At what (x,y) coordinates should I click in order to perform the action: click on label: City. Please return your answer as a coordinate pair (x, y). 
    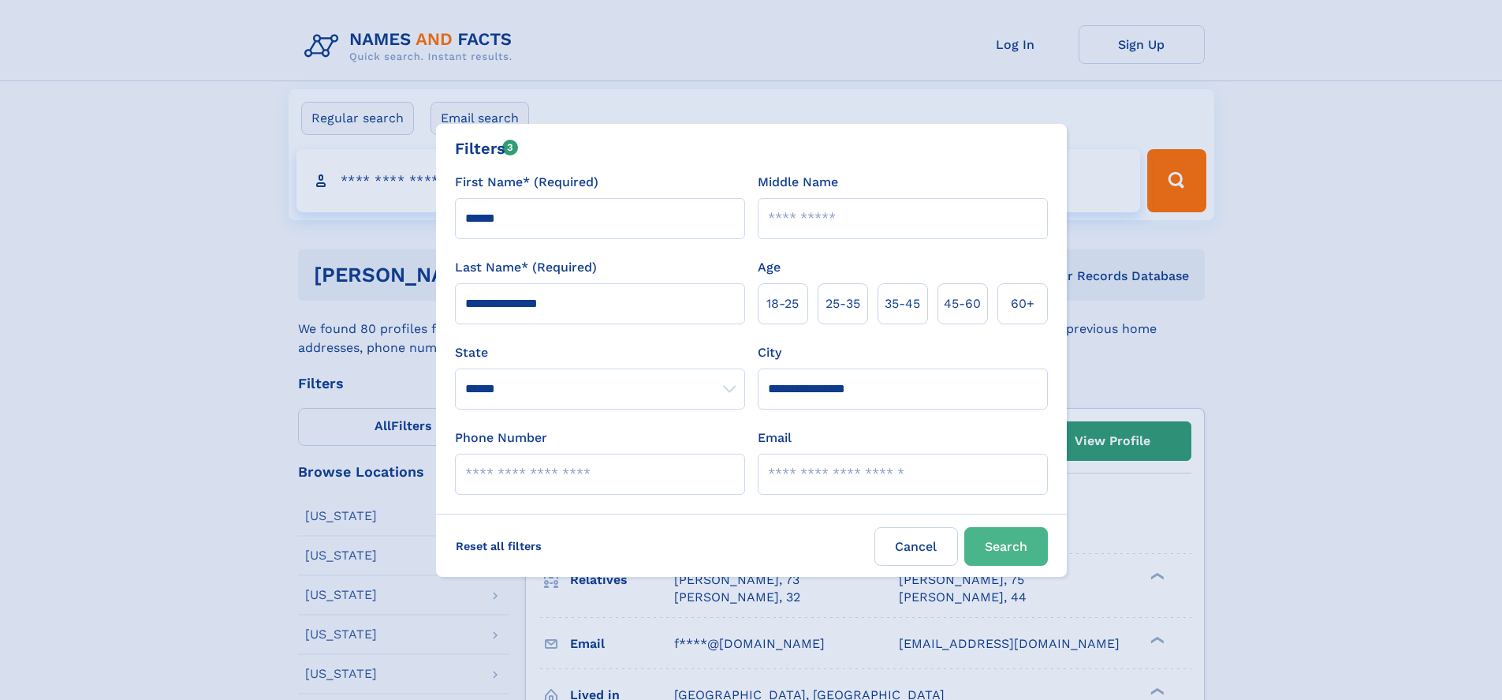
    Looking at the image, I should click on (770, 353).